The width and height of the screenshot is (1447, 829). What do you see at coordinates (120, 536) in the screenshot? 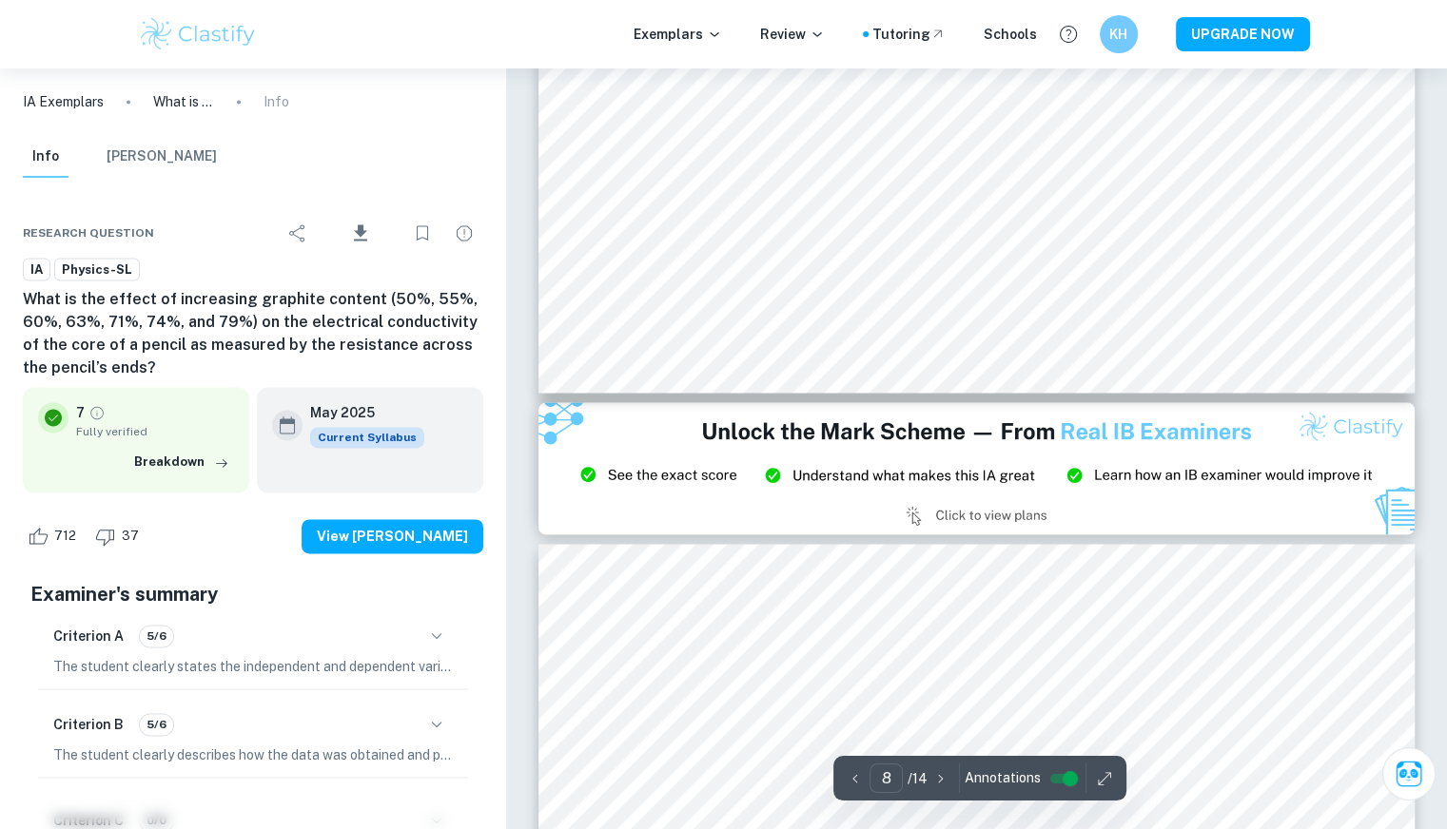
I see `div: Dislike` at bounding box center [120, 536].